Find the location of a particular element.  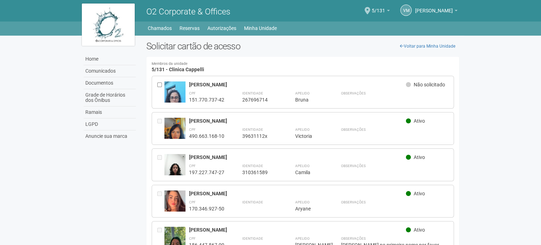

span: victor matheus viana da costa is located at coordinates (434, 7).